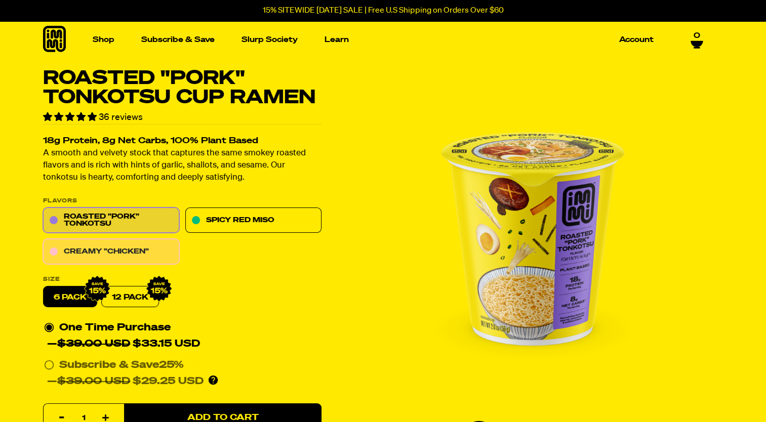  I want to click on a: Account, so click(636, 39).